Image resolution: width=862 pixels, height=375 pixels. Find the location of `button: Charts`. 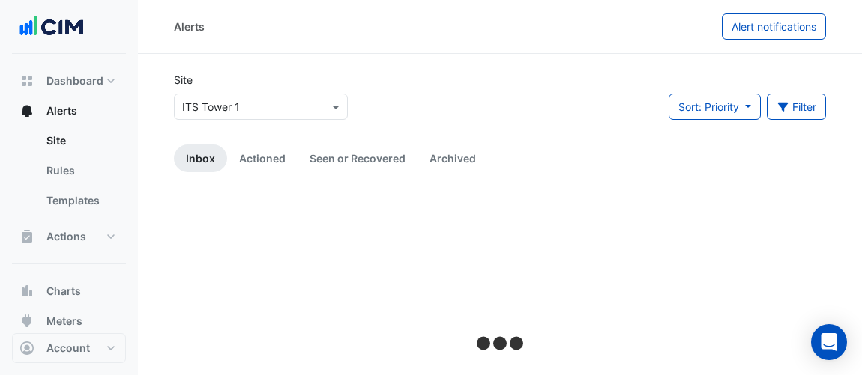

button: Charts is located at coordinates (69, 291).